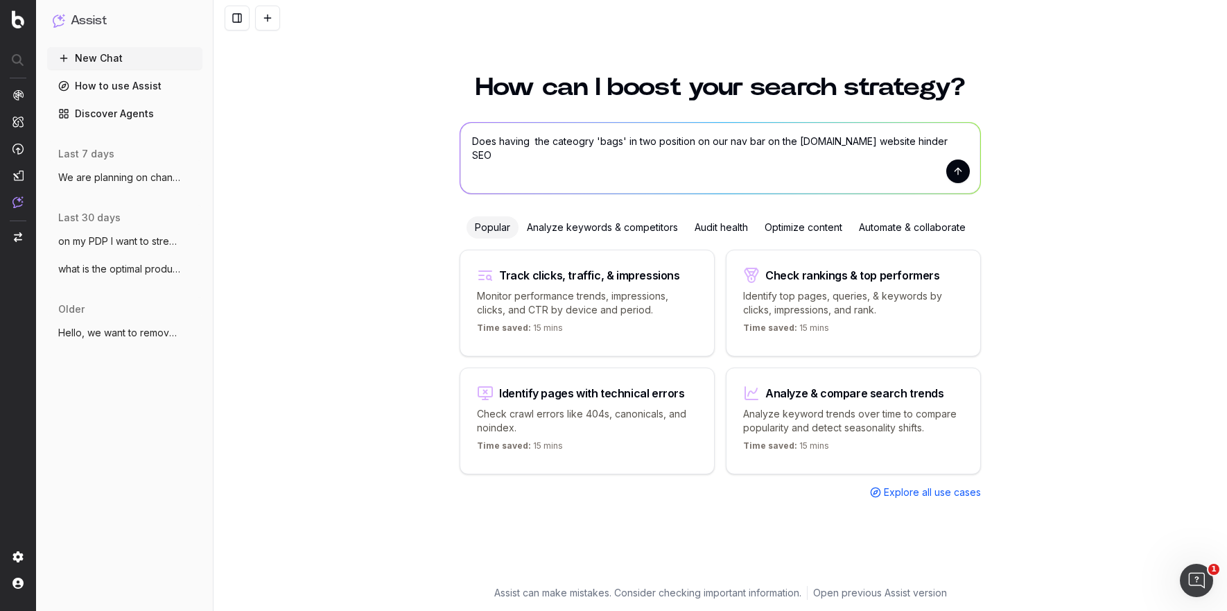  I want to click on a: Discover Agents, so click(125, 114).